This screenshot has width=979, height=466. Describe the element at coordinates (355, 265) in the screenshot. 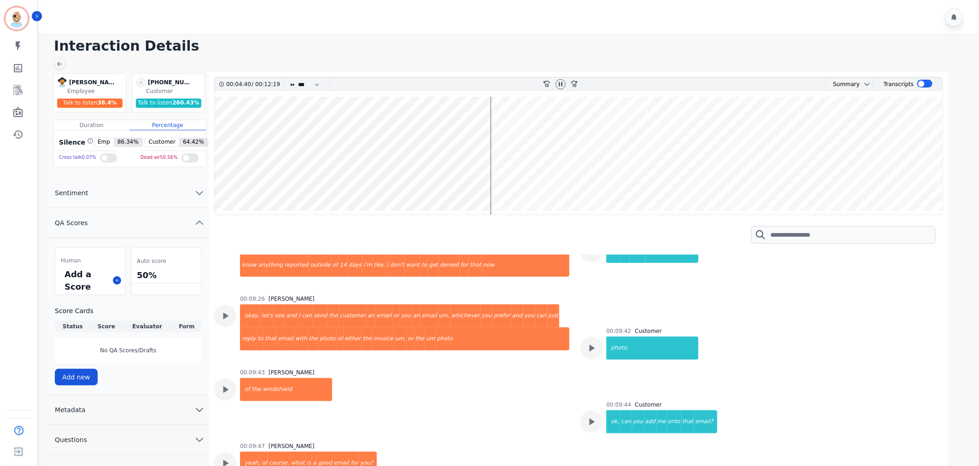

I see `div: days` at that location.